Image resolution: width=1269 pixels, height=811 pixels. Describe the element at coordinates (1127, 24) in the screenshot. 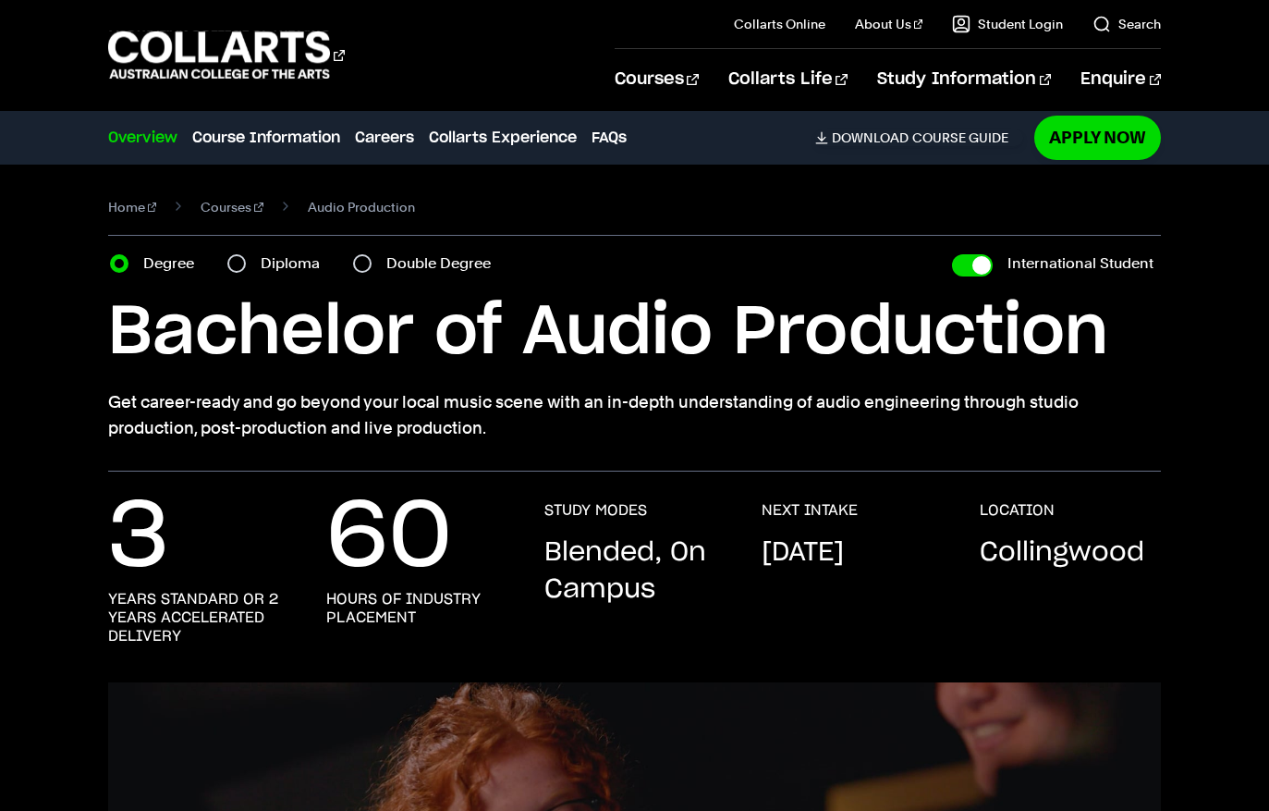

I see `a: Search` at that location.